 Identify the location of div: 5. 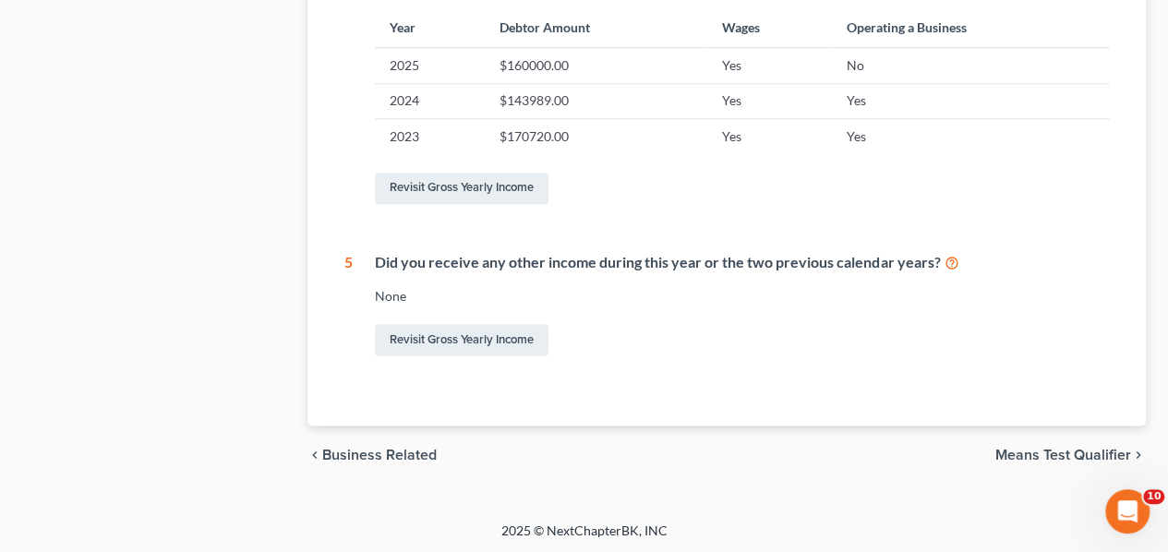
(348, 306).